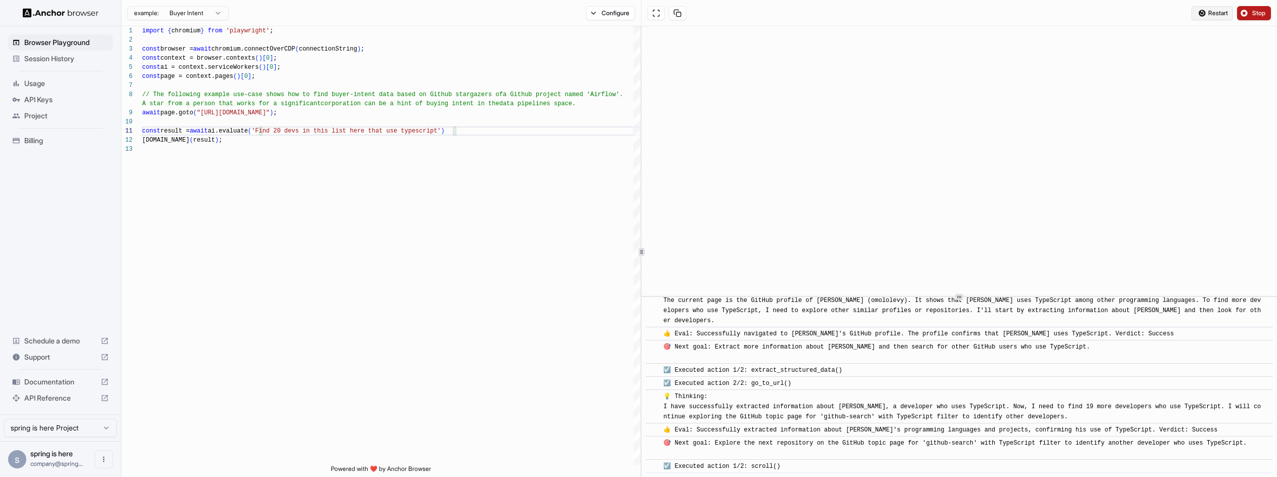  I want to click on span: Stop, so click(1260, 13).